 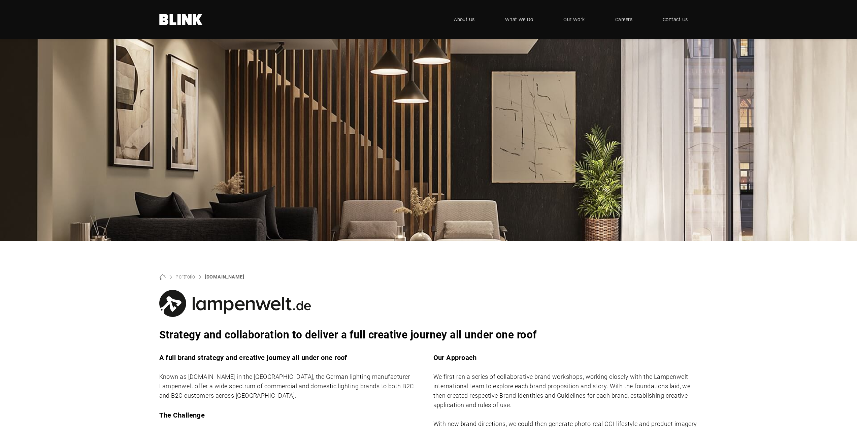 I want to click on span: Contact Us, so click(x=675, y=20).